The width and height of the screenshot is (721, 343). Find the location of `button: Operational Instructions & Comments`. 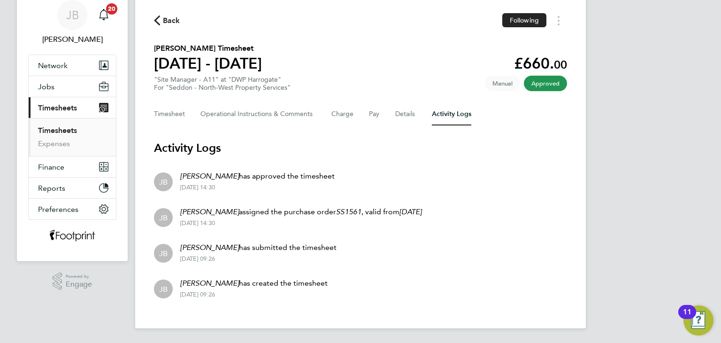

button: Operational Instructions & Comments is located at coordinates (258, 114).